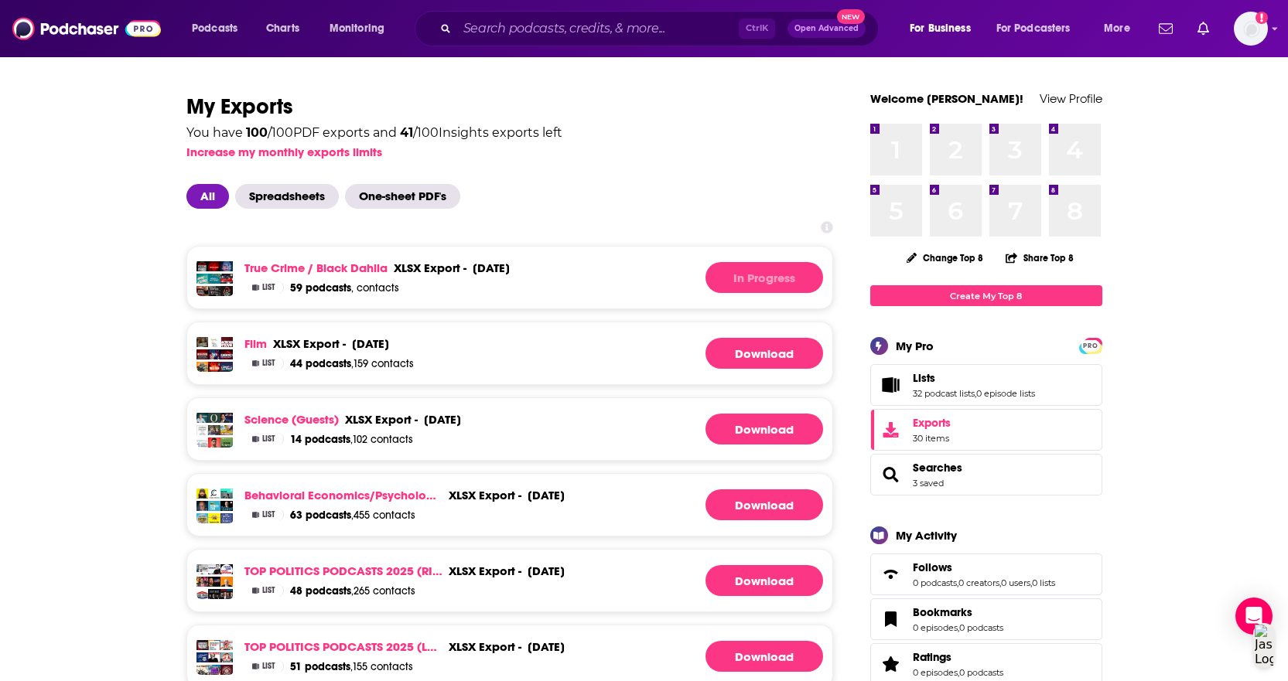 This screenshot has height=681, width=1288. I want to click on span: 41, so click(406, 132).